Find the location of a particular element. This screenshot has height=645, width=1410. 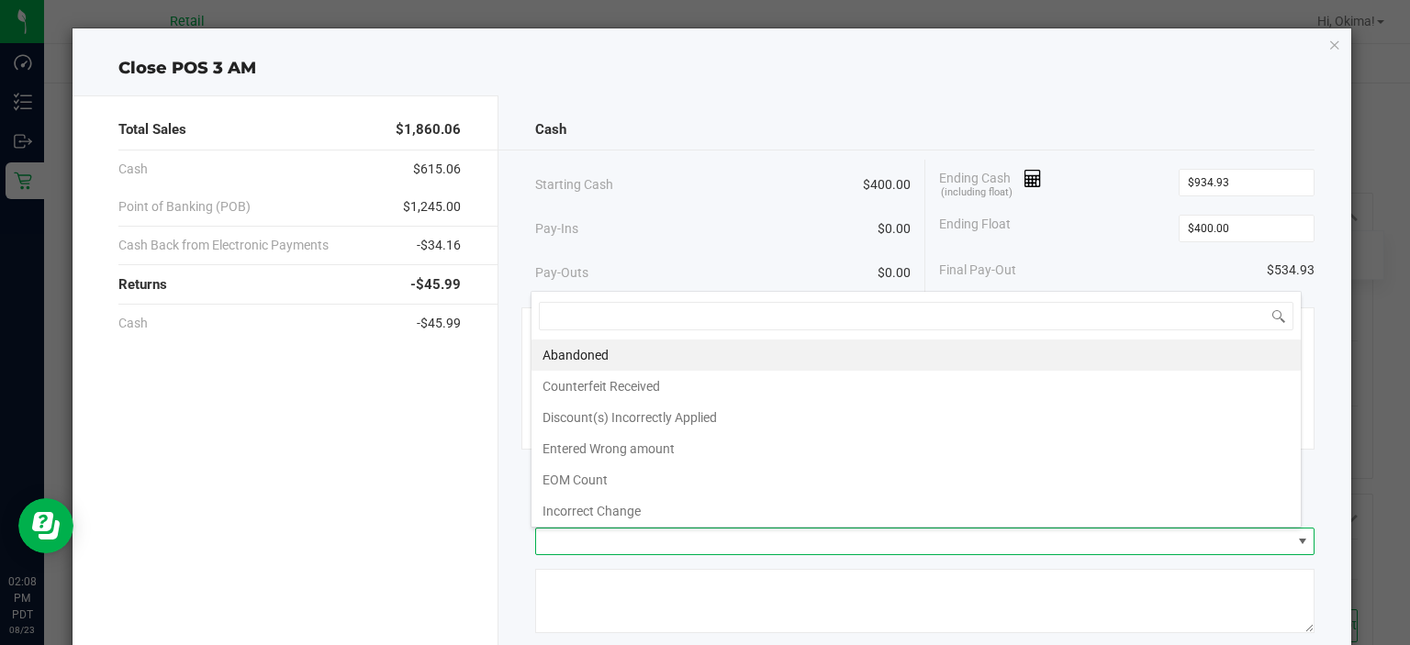

span: $615.06 is located at coordinates (437, 169).